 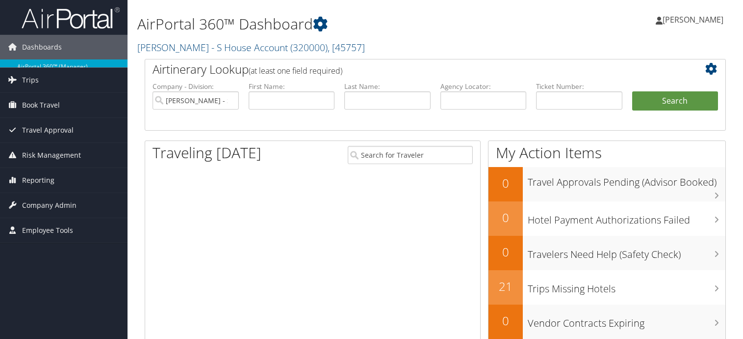 I want to click on span: Company Admin, so click(x=49, y=205).